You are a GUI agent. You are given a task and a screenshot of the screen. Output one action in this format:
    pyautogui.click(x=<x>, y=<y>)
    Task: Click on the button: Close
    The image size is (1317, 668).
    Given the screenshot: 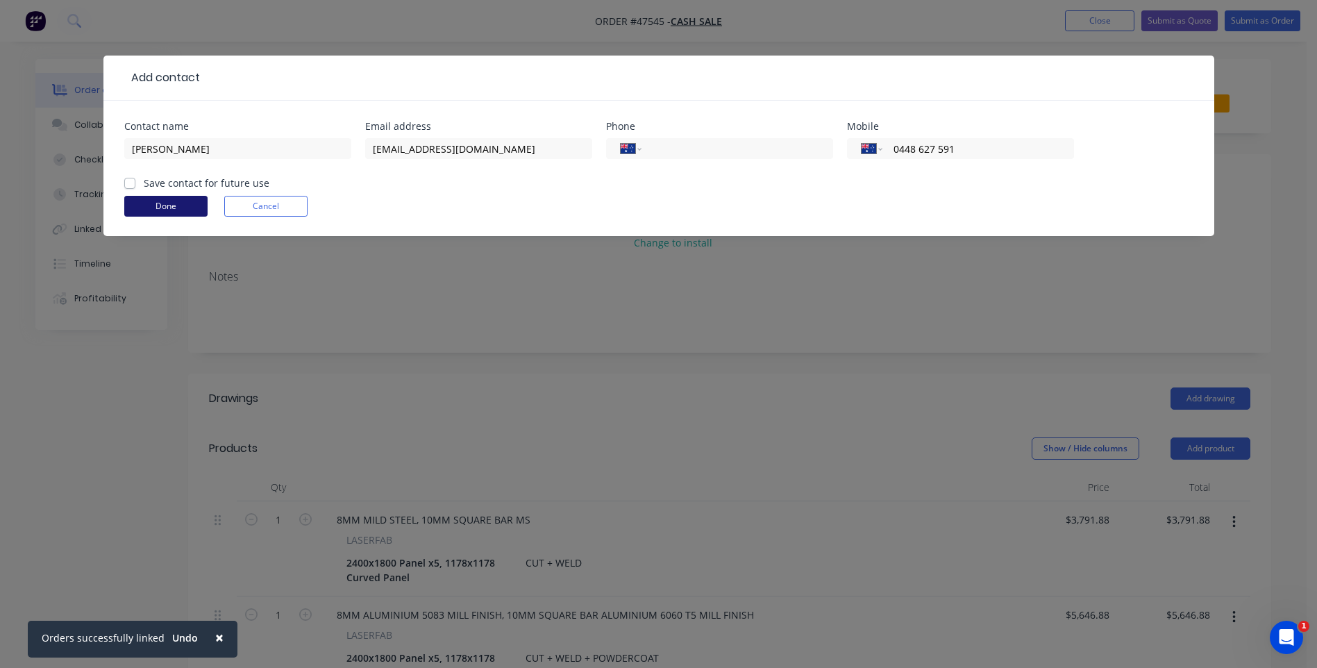 What is the action you would take?
    pyautogui.click(x=219, y=637)
    